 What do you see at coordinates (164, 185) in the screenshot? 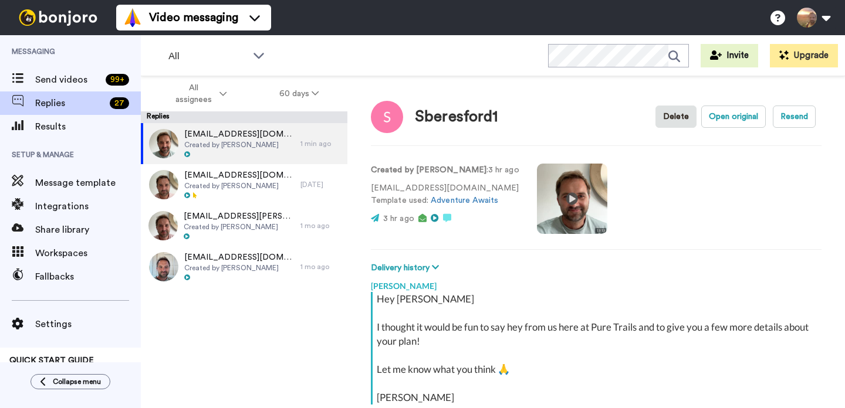
I see `img: 59037d70-ad27-48ac-9e62-29f3c66fc0ed-thumb.jpg` at bounding box center [164, 185].